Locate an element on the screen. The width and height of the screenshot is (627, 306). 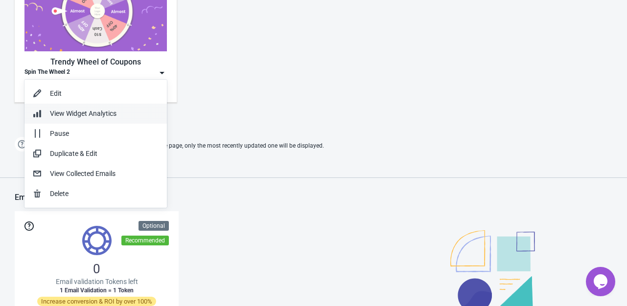
button: Pause is located at coordinates (95, 134).